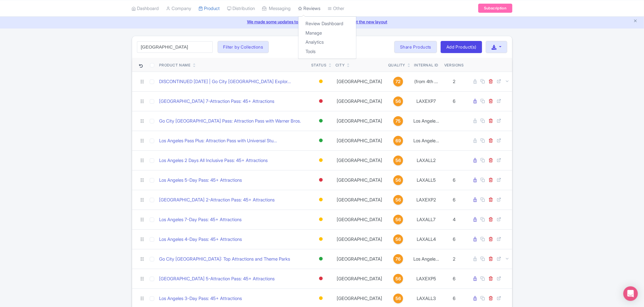 The height and width of the screenshot is (307, 644). Describe the element at coordinates (201, 219) in the screenshot. I see `a: Los Angeles 7-Day Pass: 45+ Attractions` at that location.